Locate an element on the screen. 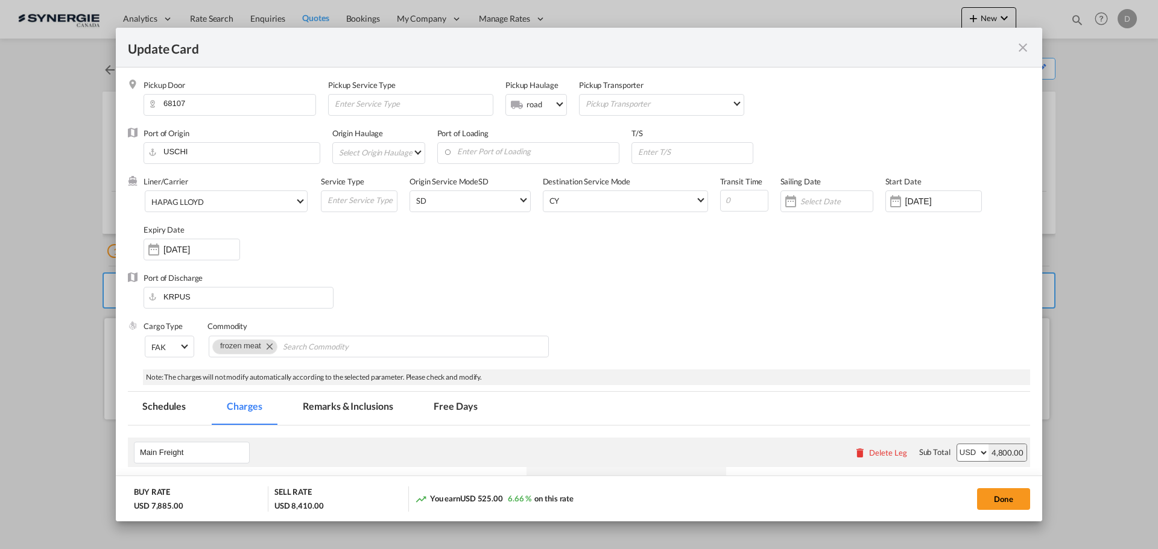 Image resolution: width=1158 pixels, height=549 pixels. div: BUY RATE is located at coordinates (152, 493).